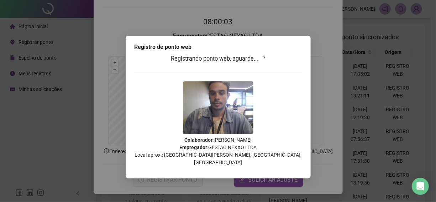 This screenshot has width=436, height=202. Describe the element at coordinates (218, 108) in the screenshot. I see `img: Z` at that location.